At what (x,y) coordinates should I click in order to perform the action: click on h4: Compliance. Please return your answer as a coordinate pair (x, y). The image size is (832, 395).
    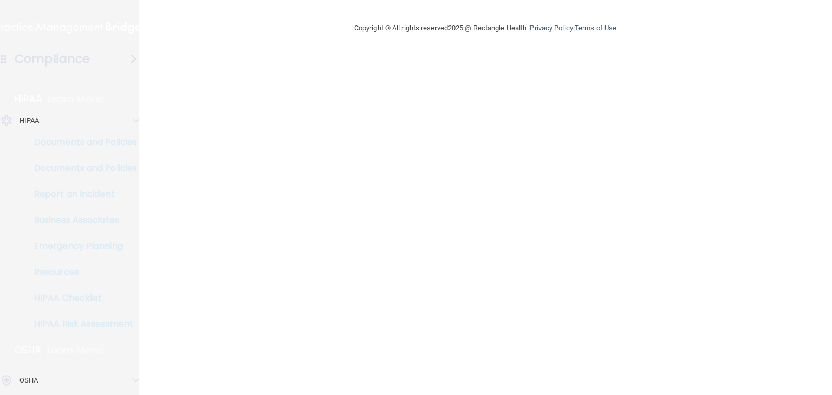
    Looking at the image, I should click on (52, 59).